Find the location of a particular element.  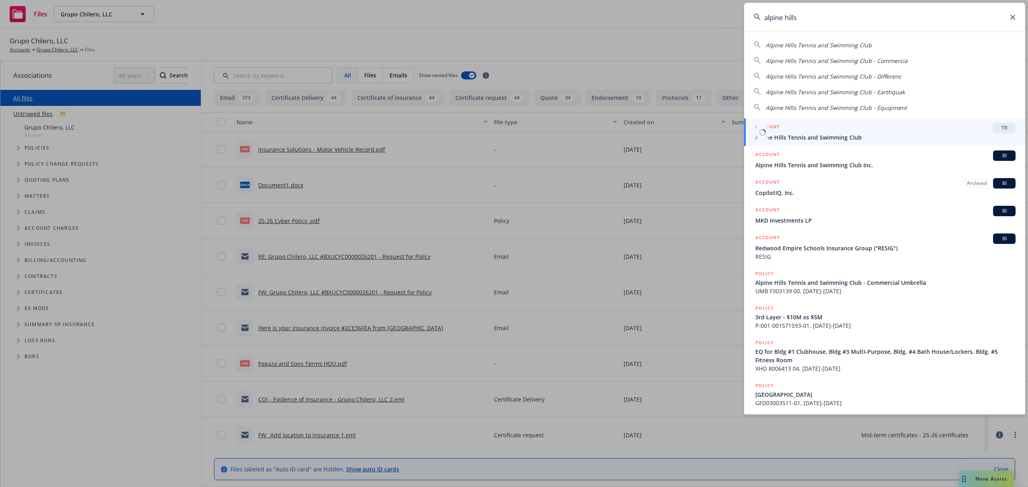

span: TR is located at coordinates (1004, 128).